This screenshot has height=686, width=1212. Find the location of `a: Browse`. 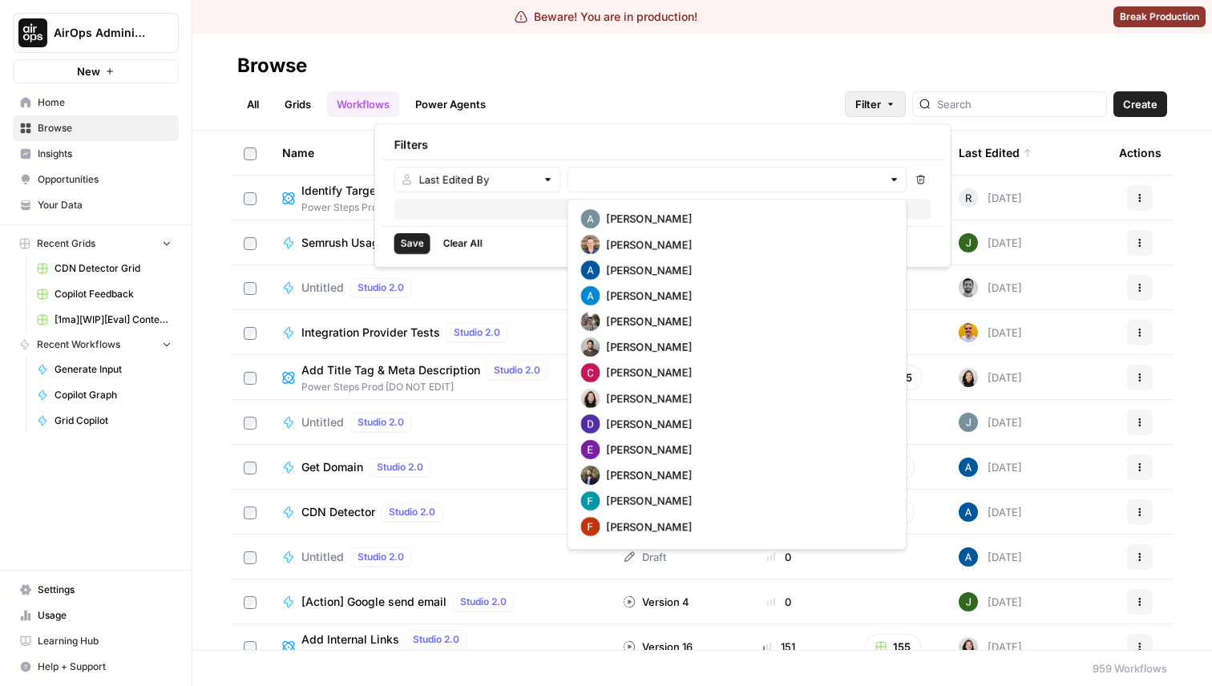

a: Browse is located at coordinates (95, 128).